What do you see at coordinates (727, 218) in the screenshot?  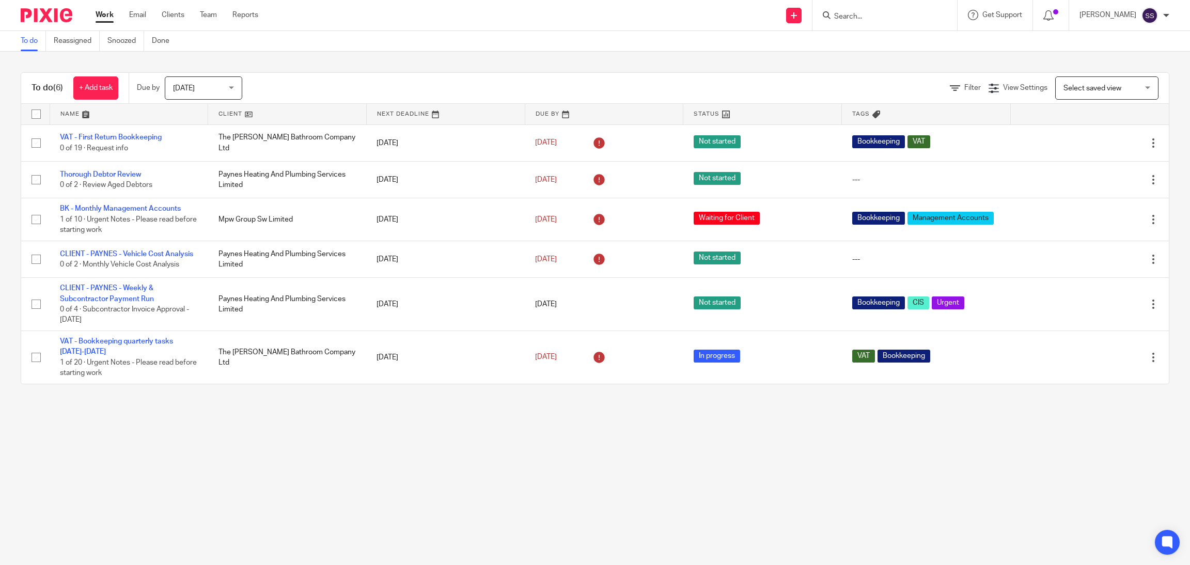 I see `span: Waiting for Client` at bounding box center [727, 218].